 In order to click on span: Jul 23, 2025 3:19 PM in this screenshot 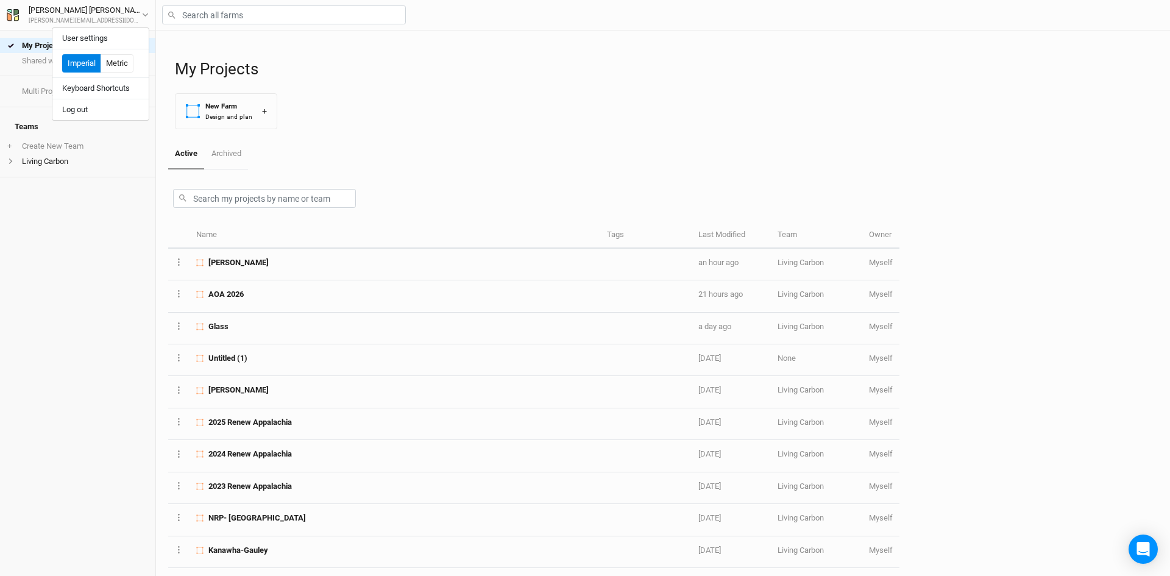, I will do `click(709, 517)`.